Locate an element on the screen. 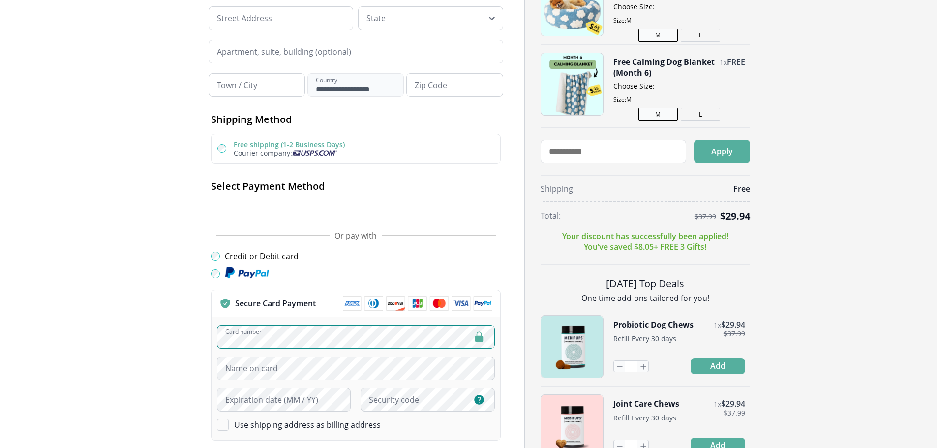 The image size is (937, 448). label: Free shipping (1-2 Business Days) is located at coordinates (289, 144).